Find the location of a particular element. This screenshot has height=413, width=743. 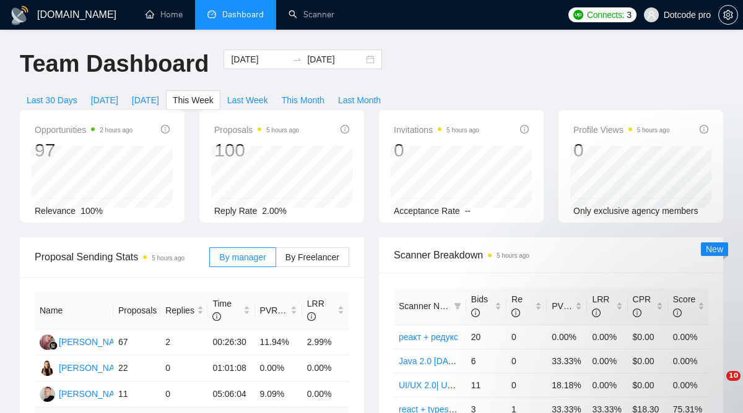

img: DS is located at coordinates (47, 342).